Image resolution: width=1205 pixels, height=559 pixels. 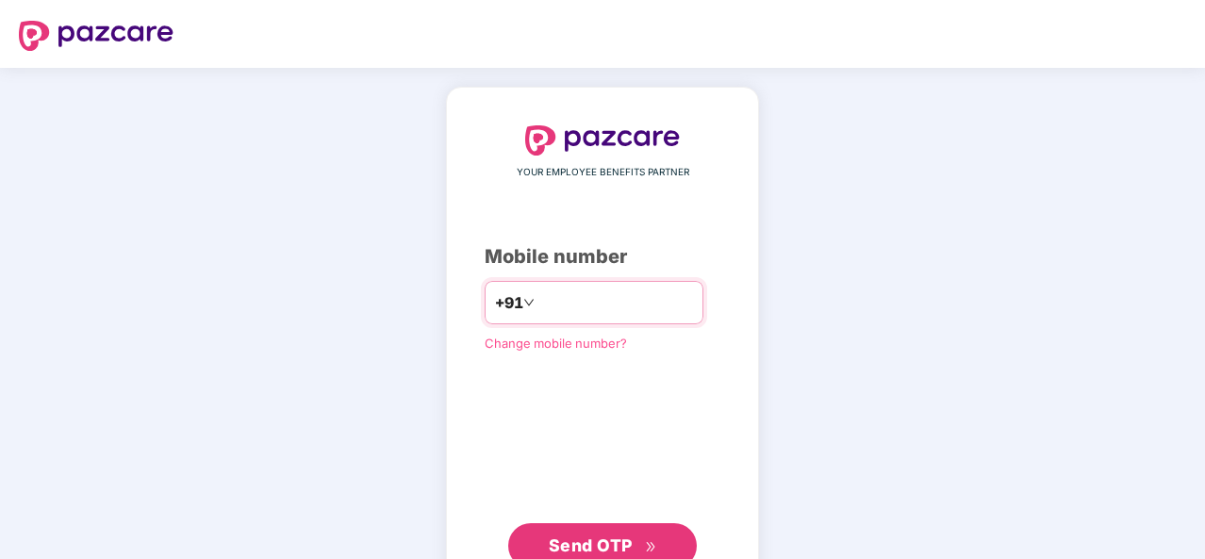 What do you see at coordinates (556, 343) in the screenshot?
I see `span: Change mobile number?` at bounding box center [556, 343].